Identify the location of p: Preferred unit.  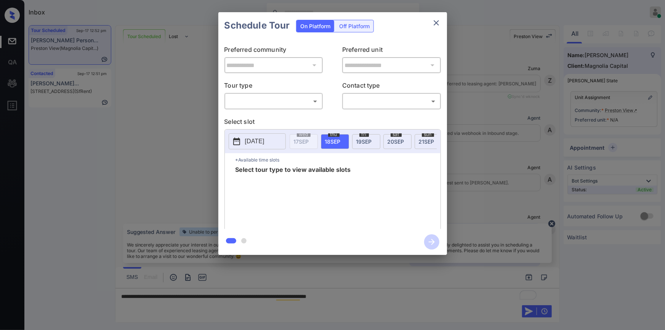
(391, 51).